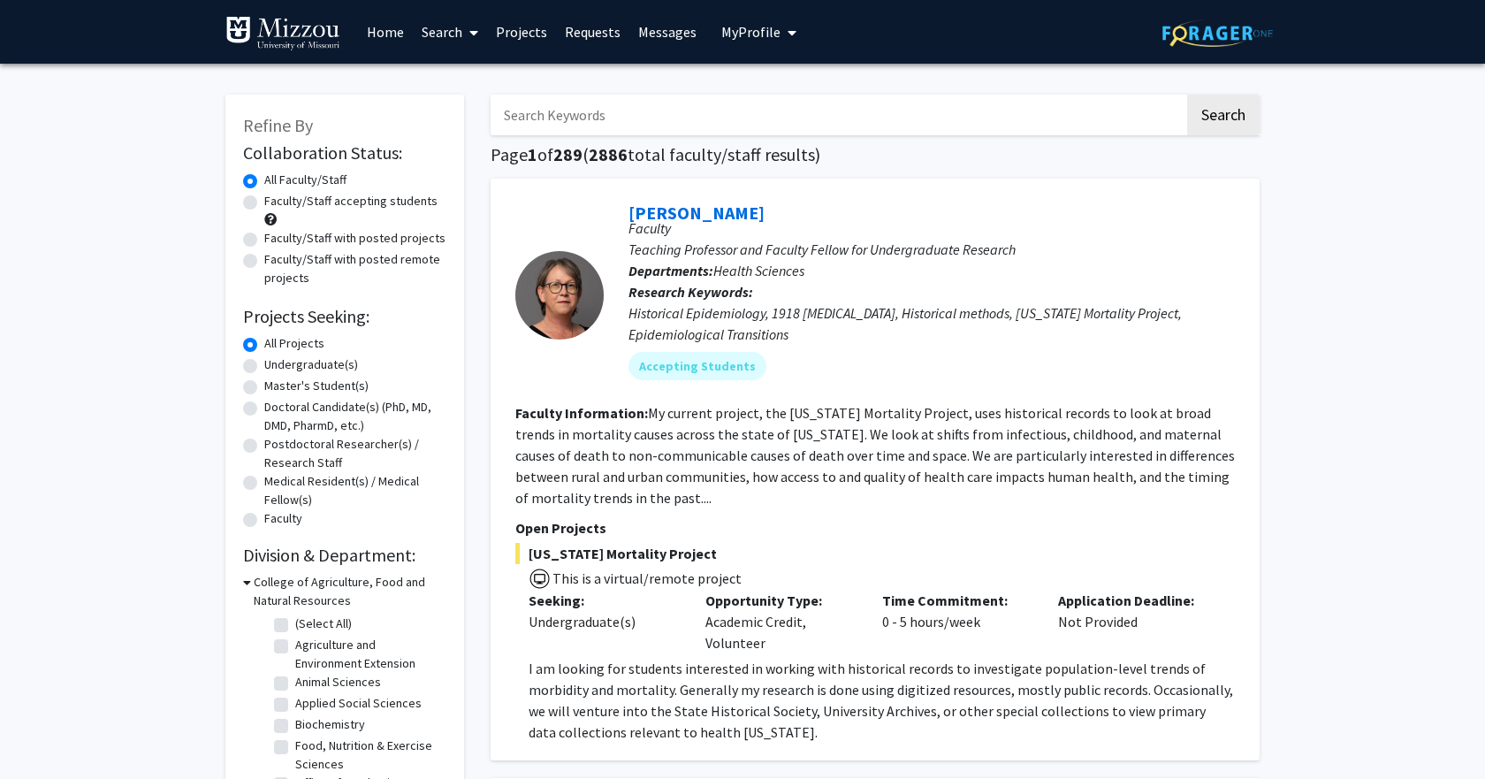  What do you see at coordinates (750, 32) in the screenshot?
I see `span: My Profile` at bounding box center [750, 32].